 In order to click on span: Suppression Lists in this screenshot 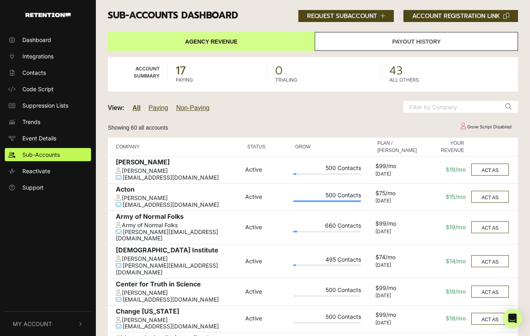, I will do `click(45, 105)`.